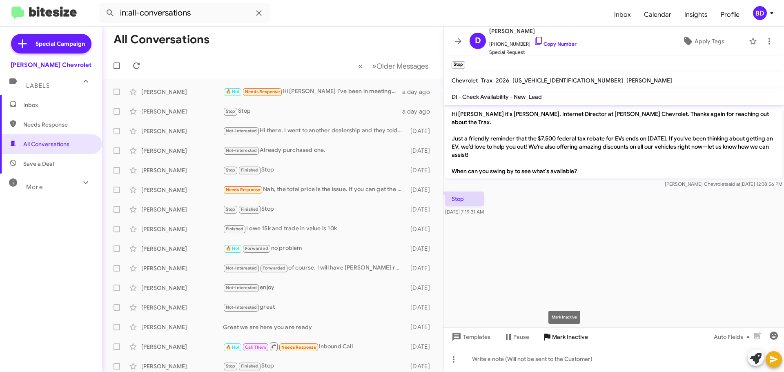  I want to click on span: Auto Fields, so click(734, 337).